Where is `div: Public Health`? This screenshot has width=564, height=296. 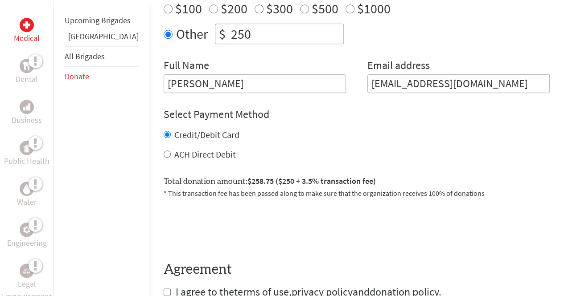 div: Public Health is located at coordinates (27, 148).